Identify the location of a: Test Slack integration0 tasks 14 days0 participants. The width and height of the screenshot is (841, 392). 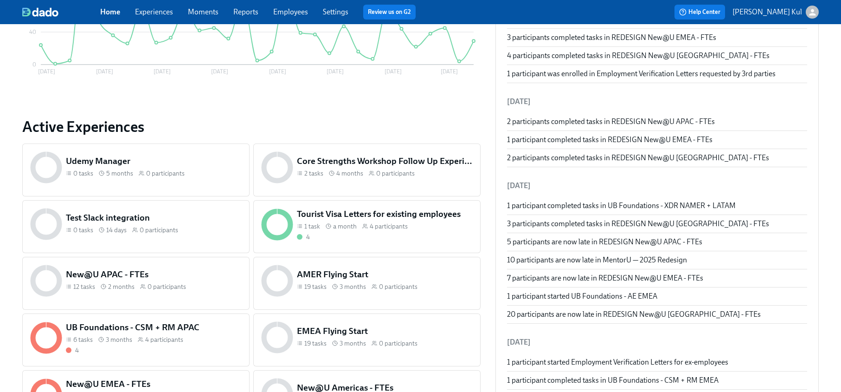
(136, 226).